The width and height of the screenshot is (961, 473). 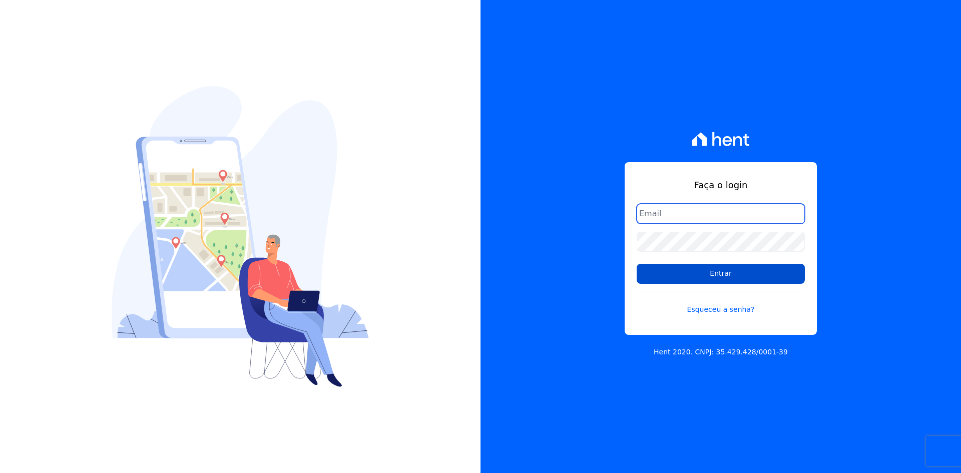 What do you see at coordinates (721, 214) in the screenshot?
I see `input: Email` at bounding box center [721, 214].